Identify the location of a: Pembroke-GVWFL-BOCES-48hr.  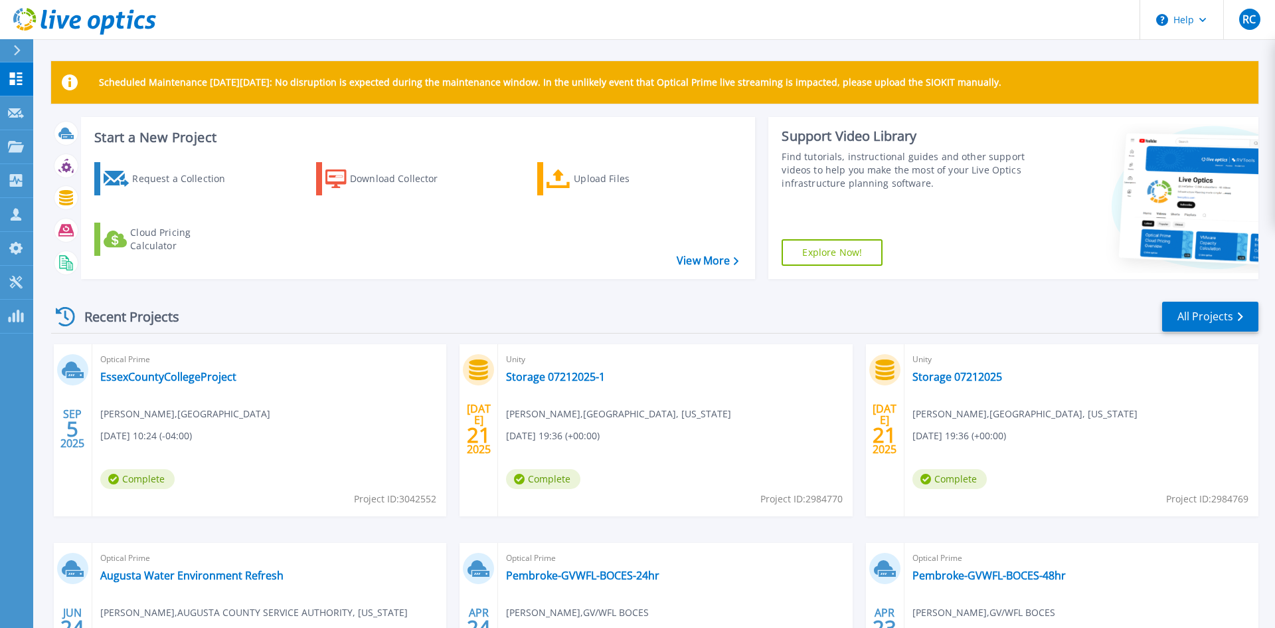
(989, 575).